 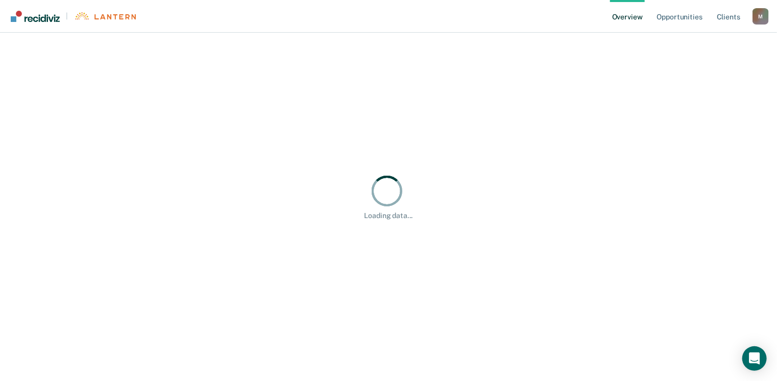 I want to click on div: Loading data..., so click(x=388, y=215).